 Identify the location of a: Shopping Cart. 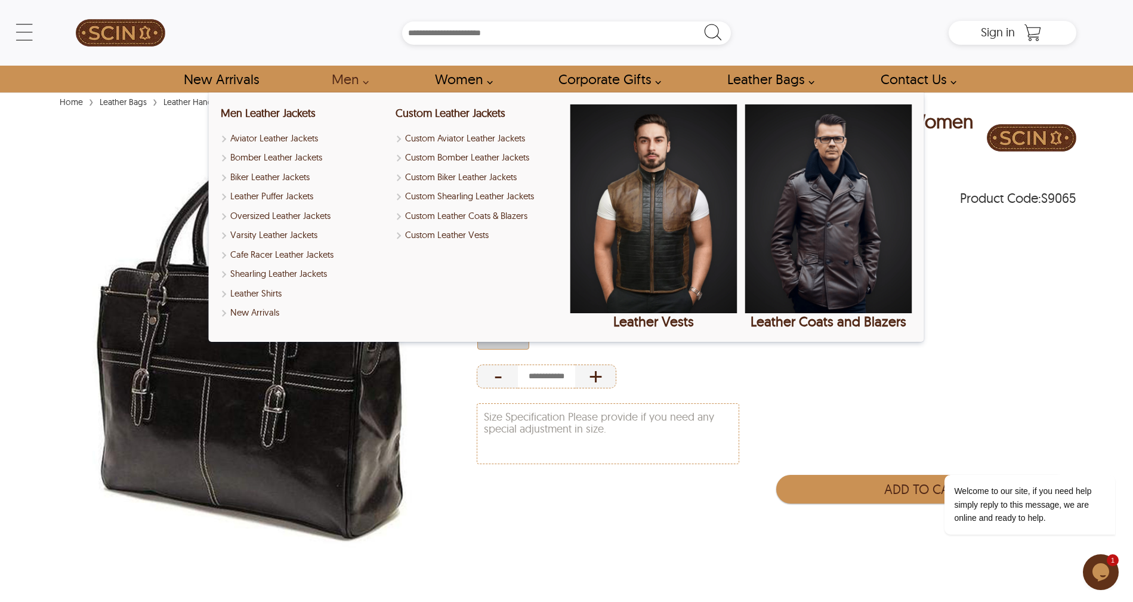
(1032, 33).